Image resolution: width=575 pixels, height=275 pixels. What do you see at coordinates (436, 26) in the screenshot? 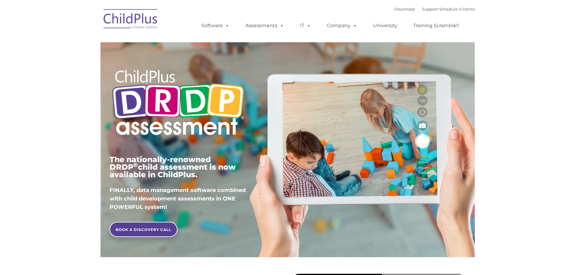
I see `a: Training Scramble!!` at bounding box center [436, 26].